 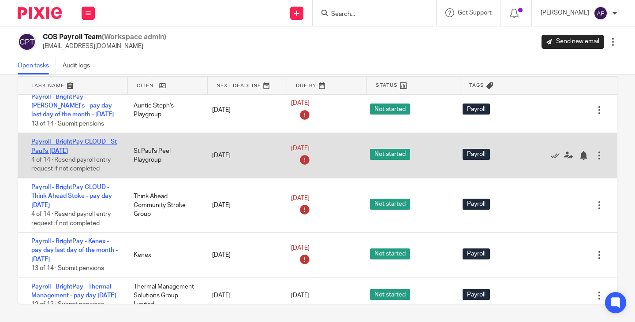 What do you see at coordinates (164, 110) in the screenshot?
I see `div: Auntie Steph's Playgroup` at bounding box center [164, 110].